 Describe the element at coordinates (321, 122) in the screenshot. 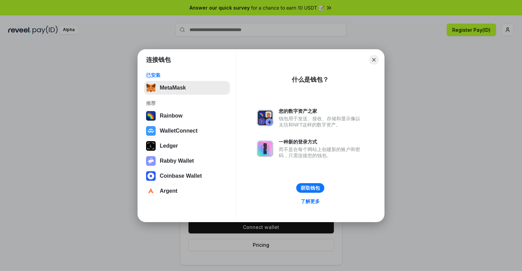

I see `div: 钱包用于发送、接收、存储和显示像以太坊和NFT这样的数字资产。` at that location.